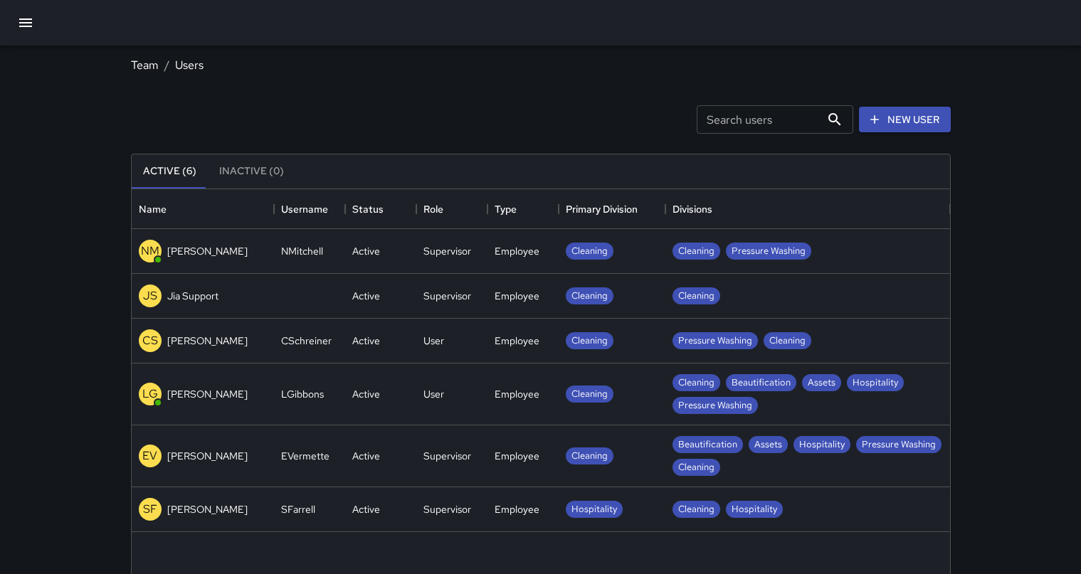  I want to click on p: JS, so click(150, 296).